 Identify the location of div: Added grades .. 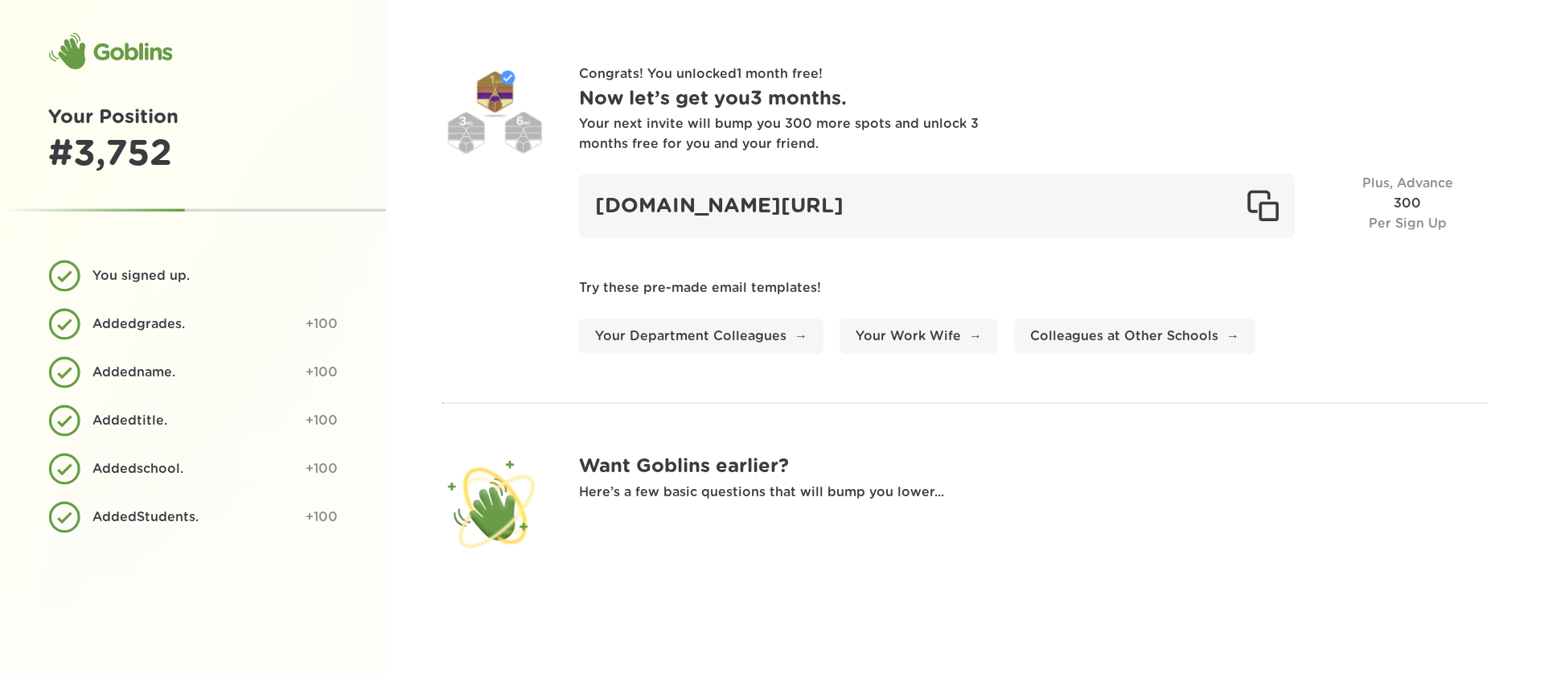
(193, 324).